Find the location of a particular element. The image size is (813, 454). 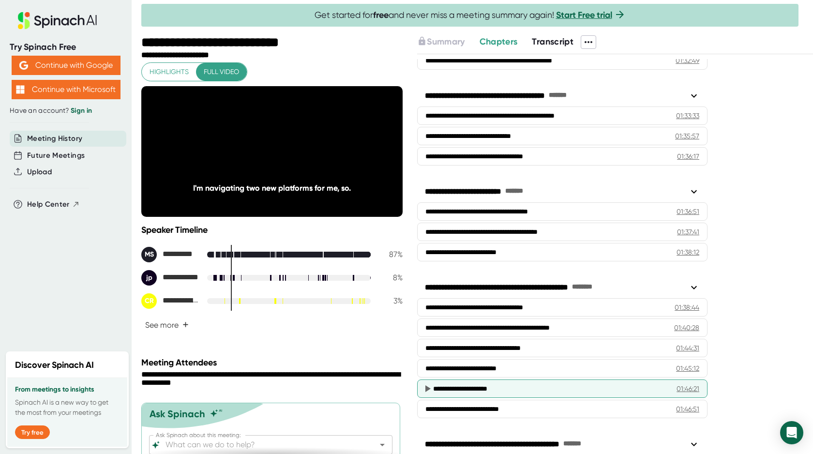

div: Open Intercom Messenger is located at coordinates (792, 433).